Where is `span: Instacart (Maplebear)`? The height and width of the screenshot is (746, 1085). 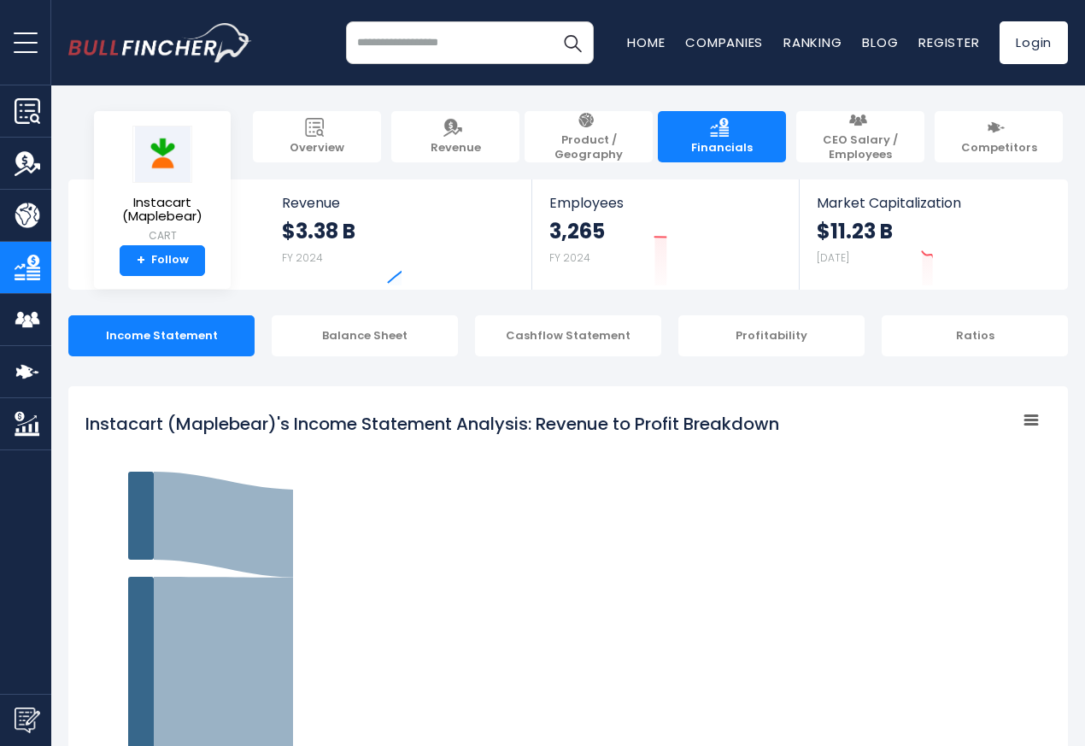 span: Instacart (Maplebear) is located at coordinates (162, 209).